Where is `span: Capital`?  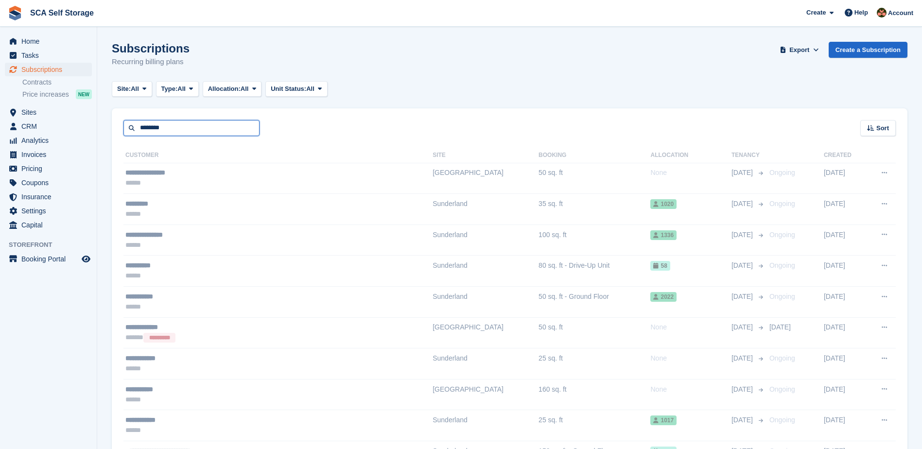
span: Capital is located at coordinates (51, 225).